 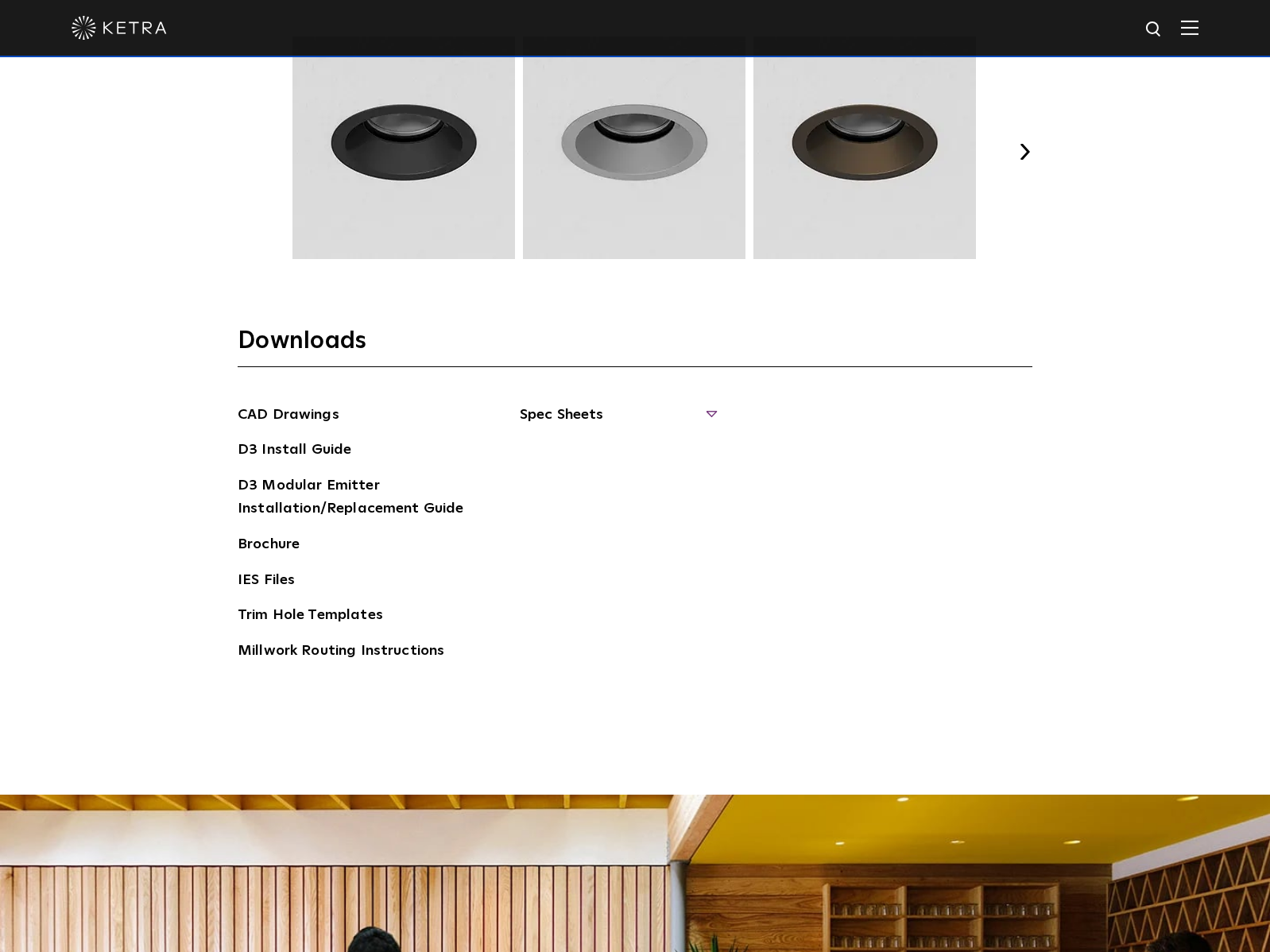 What do you see at coordinates (310, 617) in the screenshot?
I see `a: Trim Hole Templates` at bounding box center [310, 617].